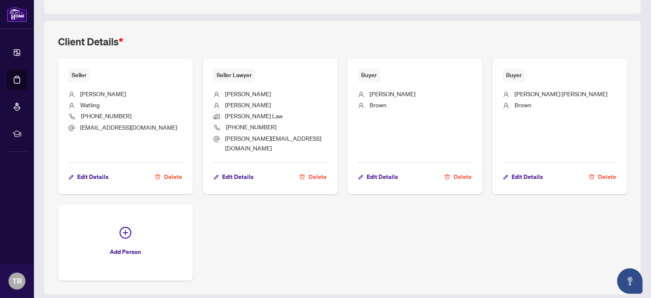 The width and height of the screenshot is (651, 298). Describe the element at coordinates (79, 75) in the screenshot. I see `span: Seller` at that location.